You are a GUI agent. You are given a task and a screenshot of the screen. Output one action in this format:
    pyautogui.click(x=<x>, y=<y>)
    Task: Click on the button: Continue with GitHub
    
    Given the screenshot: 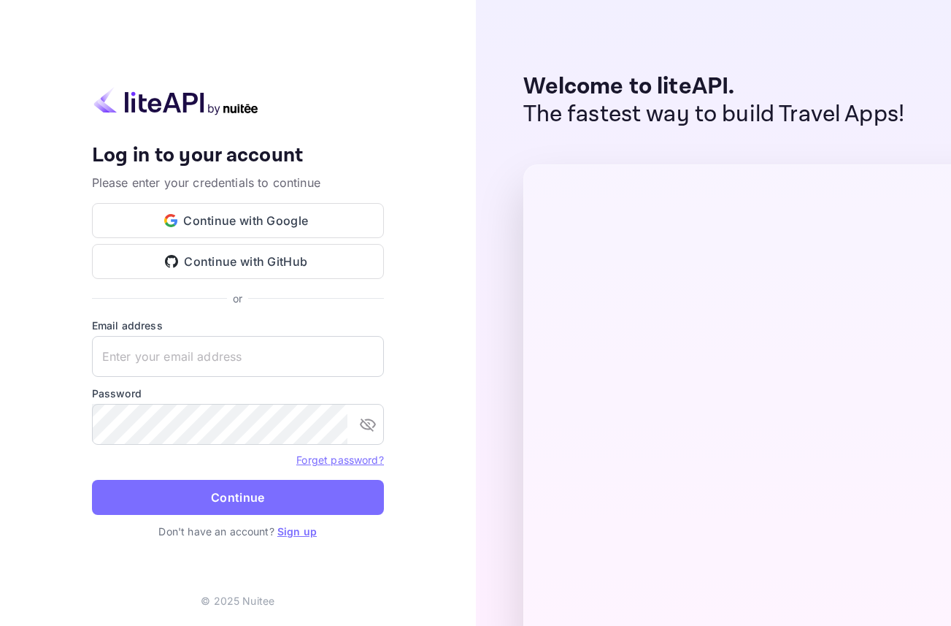 What is the action you would take?
    pyautogui.click(x=238, y=261)
    